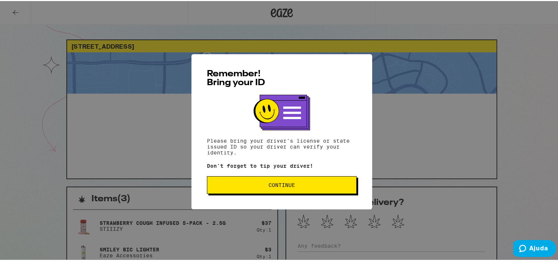  What do you see at coordinates (236, 77) in the screenshot?
I see `span: Remember! Bring your ID` at bounding box center [236, 77].